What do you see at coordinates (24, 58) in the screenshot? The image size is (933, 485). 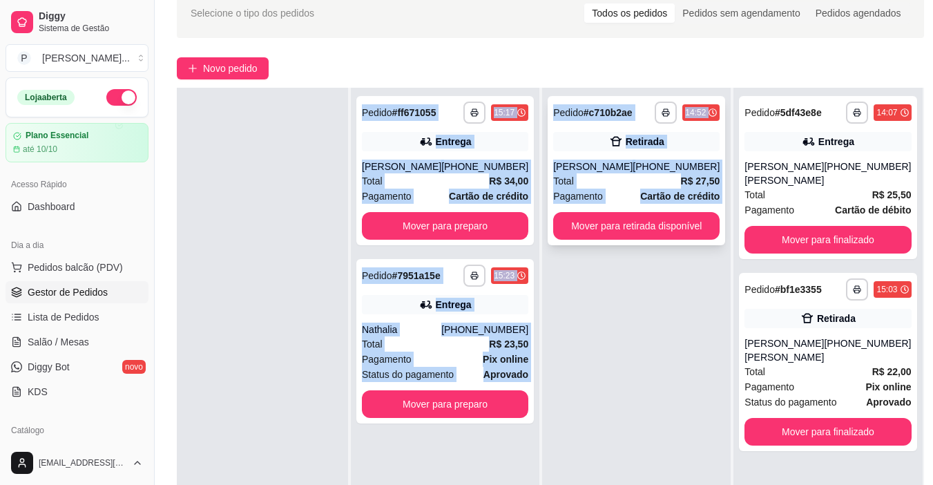 I see `span: P` at bounding box center [24, 58].